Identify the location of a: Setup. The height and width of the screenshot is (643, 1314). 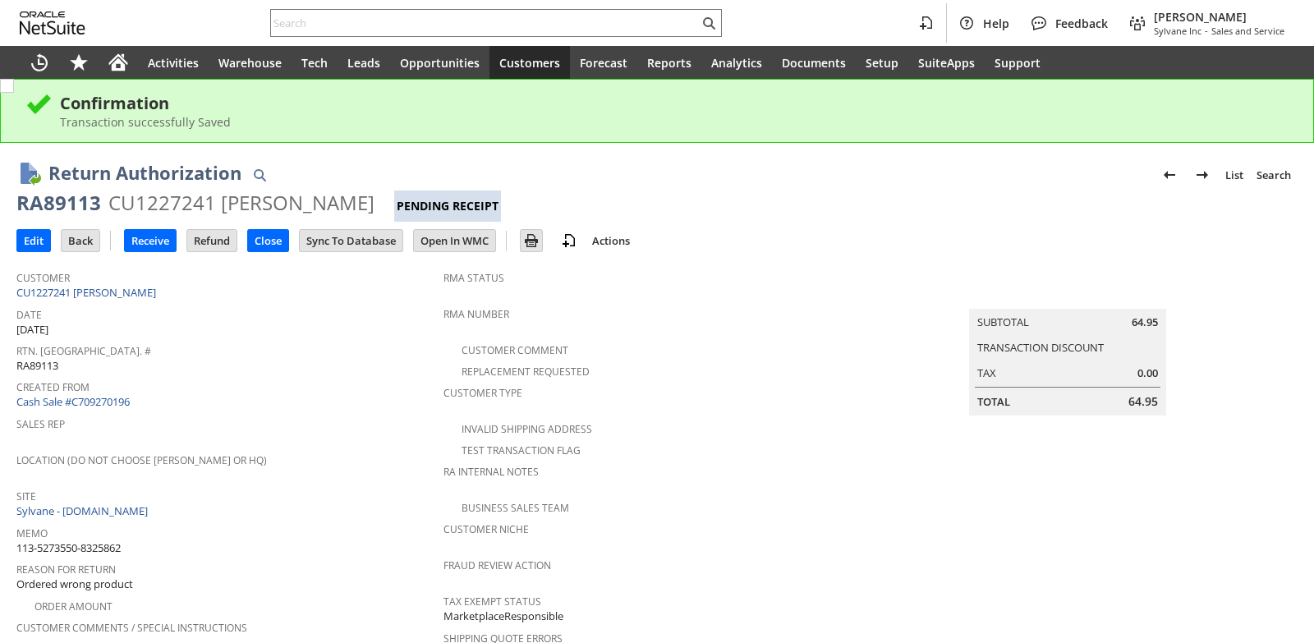
(882, 62).